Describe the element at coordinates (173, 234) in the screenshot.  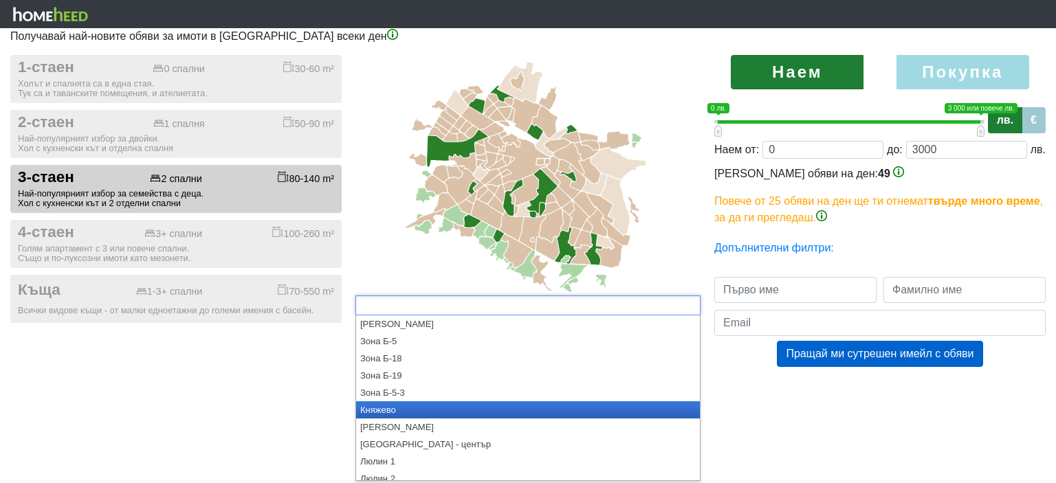
I see `div: 3+ спални` at that location.